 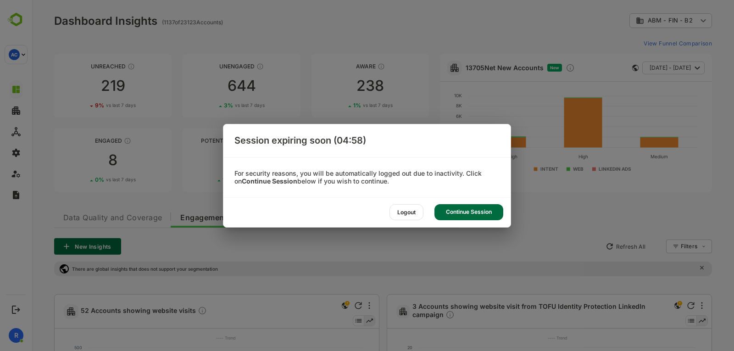 I want to click on div: Logout, so click(x=407, y=212).